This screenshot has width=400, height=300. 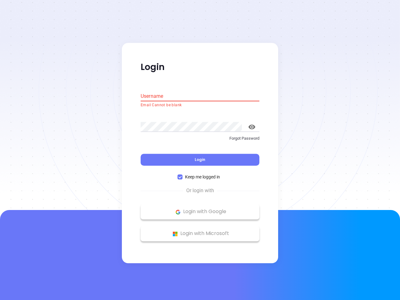 I want to click on p: Email Cannot be blank, so click(x=200, y=105).